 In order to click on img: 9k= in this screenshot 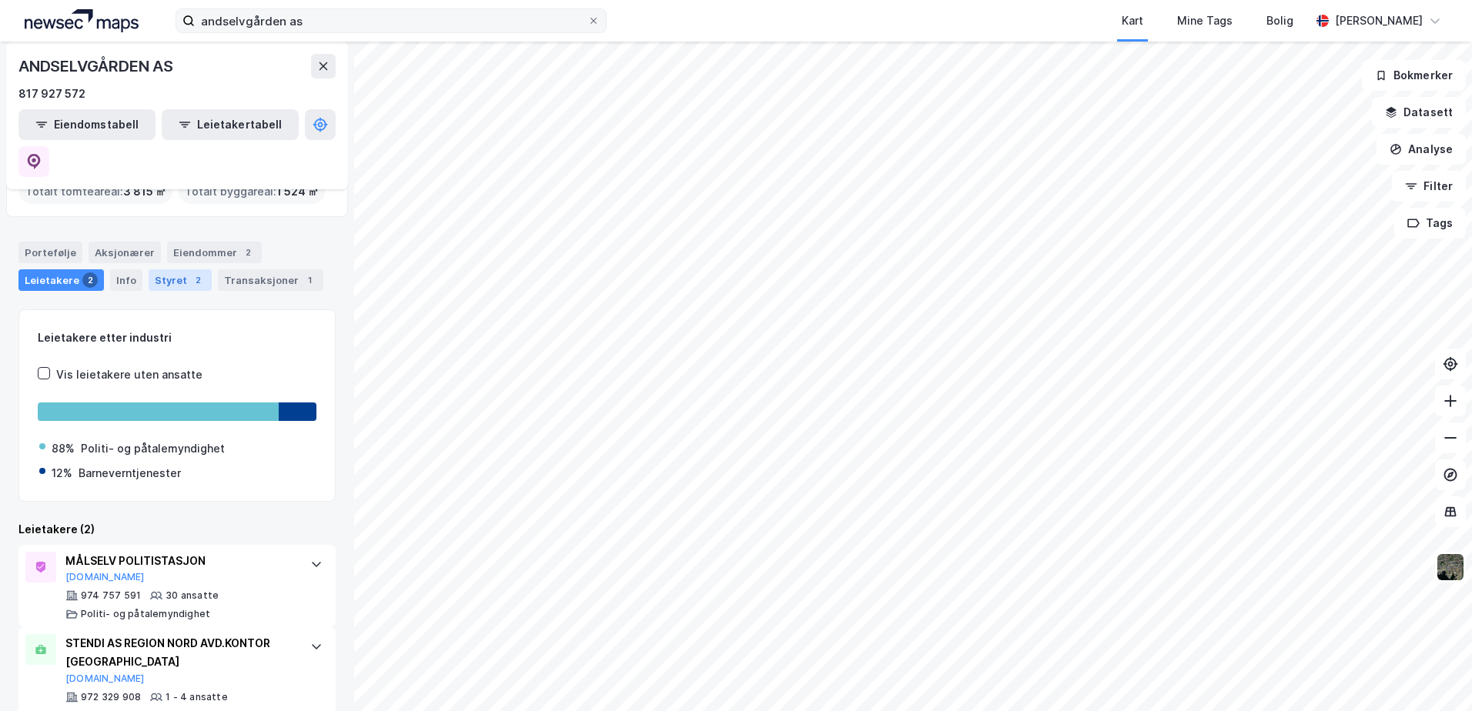, I will do `click(1450, 567)`.